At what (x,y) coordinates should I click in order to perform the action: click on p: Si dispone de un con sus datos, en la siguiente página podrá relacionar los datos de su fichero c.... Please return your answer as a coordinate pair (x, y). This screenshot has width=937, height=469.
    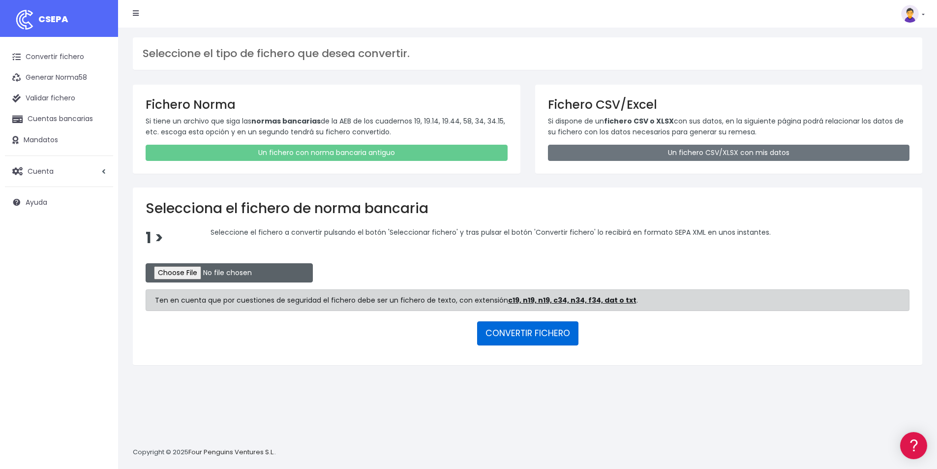
    Looking at the image, I should click on (729, 126).